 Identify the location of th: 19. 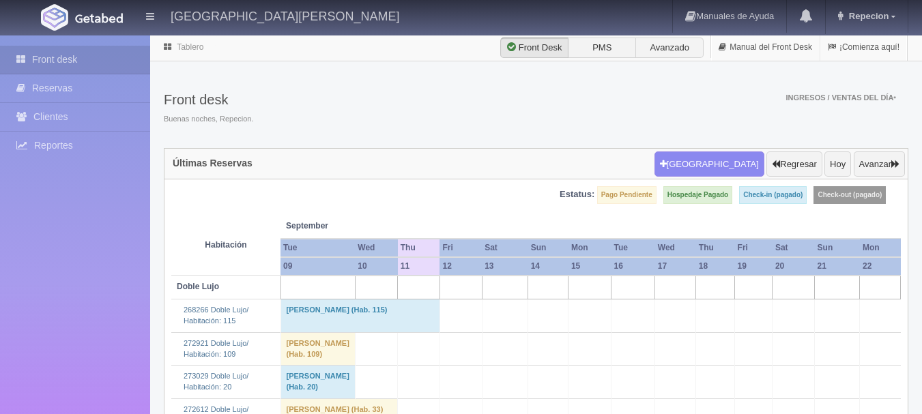
(754, 266).